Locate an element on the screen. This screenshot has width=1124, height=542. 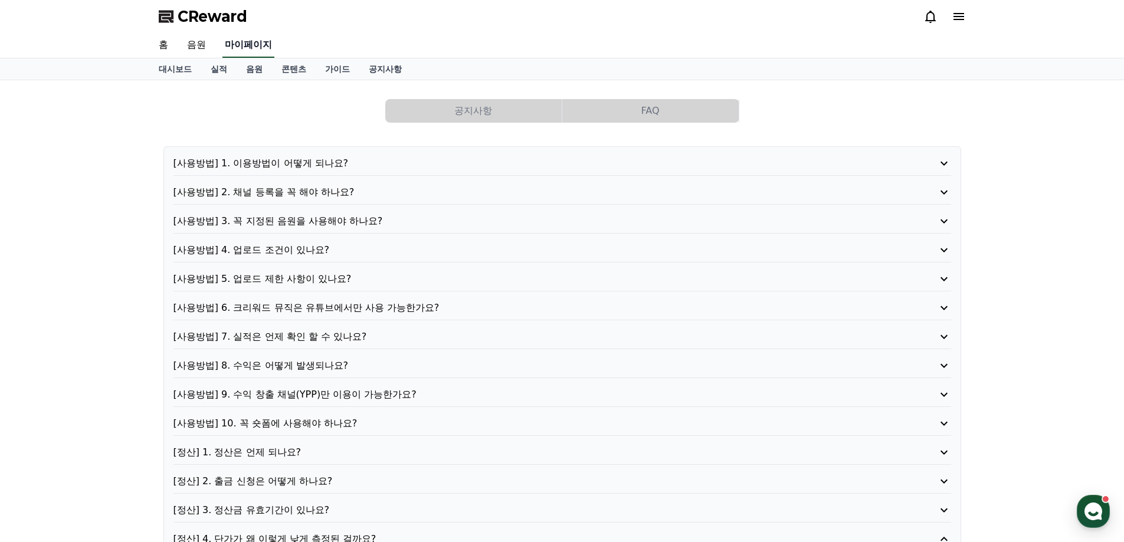
a: CReward is located at coordinates (203, 17).